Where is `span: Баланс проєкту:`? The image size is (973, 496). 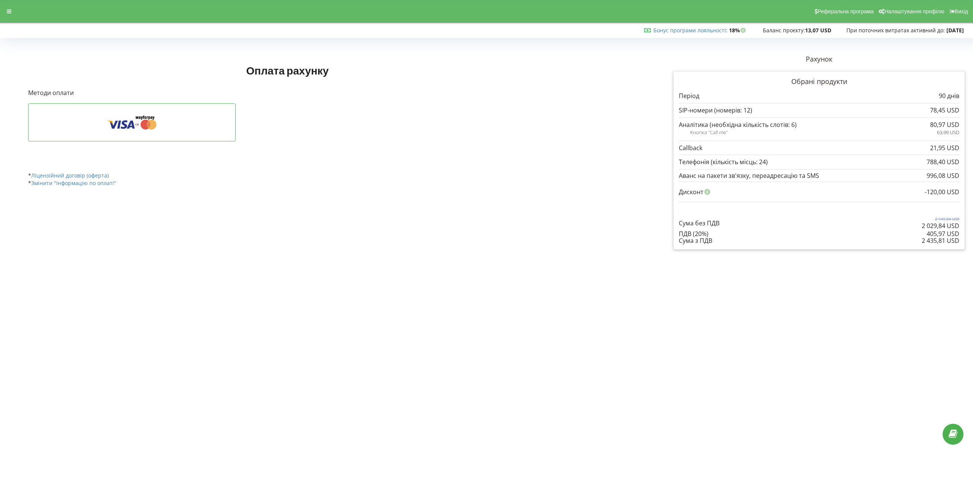 span: Баланс проєкту: is located at coordinates (783, 30).